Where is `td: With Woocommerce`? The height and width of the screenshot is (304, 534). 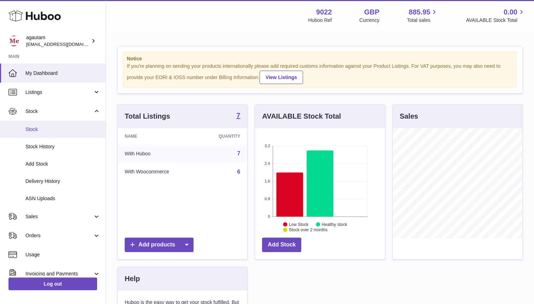 td: With Woocommerce is located at coordinates (158, 172).